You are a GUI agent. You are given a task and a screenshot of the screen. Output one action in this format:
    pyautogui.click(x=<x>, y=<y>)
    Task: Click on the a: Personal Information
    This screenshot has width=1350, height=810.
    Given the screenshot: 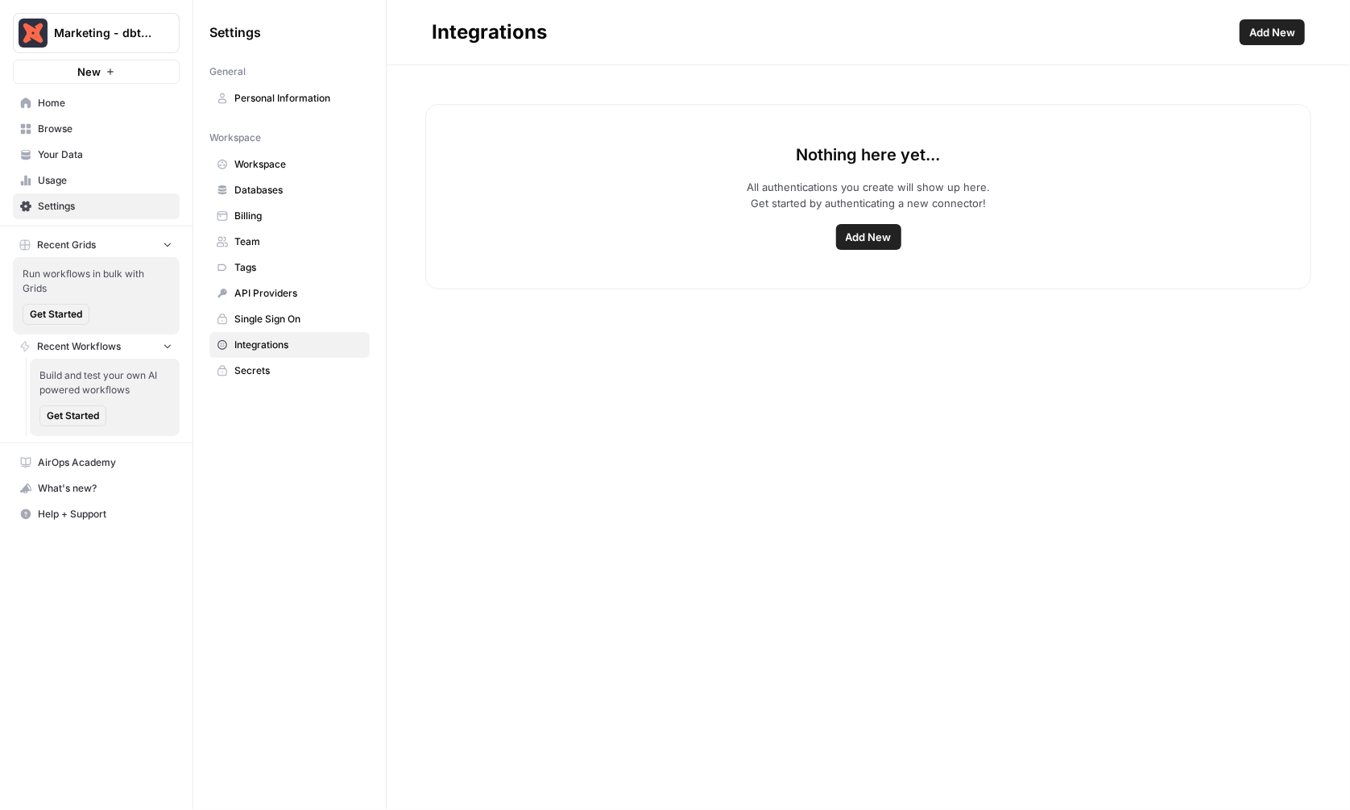 What is the action you would take?
    pyautogui.click(x=289, y=98)
    